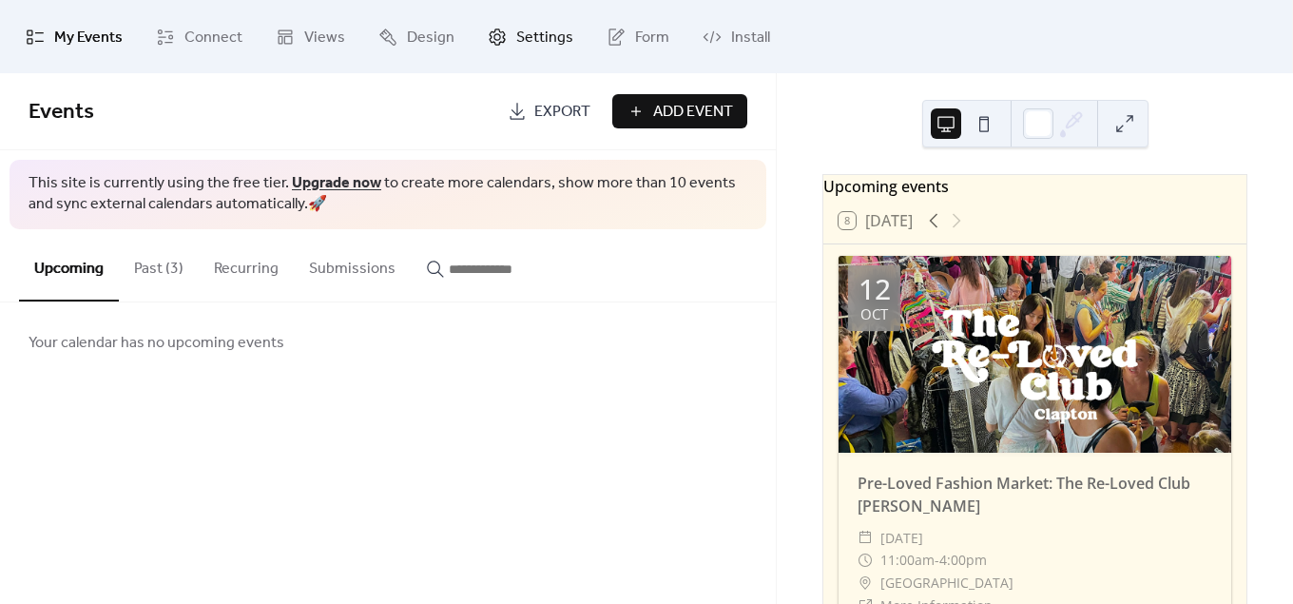 This screenshot has width=1293, height=604. Describe the element at coordinates (693, 112) in the screenshot. I see `span: Add Event` at that location.